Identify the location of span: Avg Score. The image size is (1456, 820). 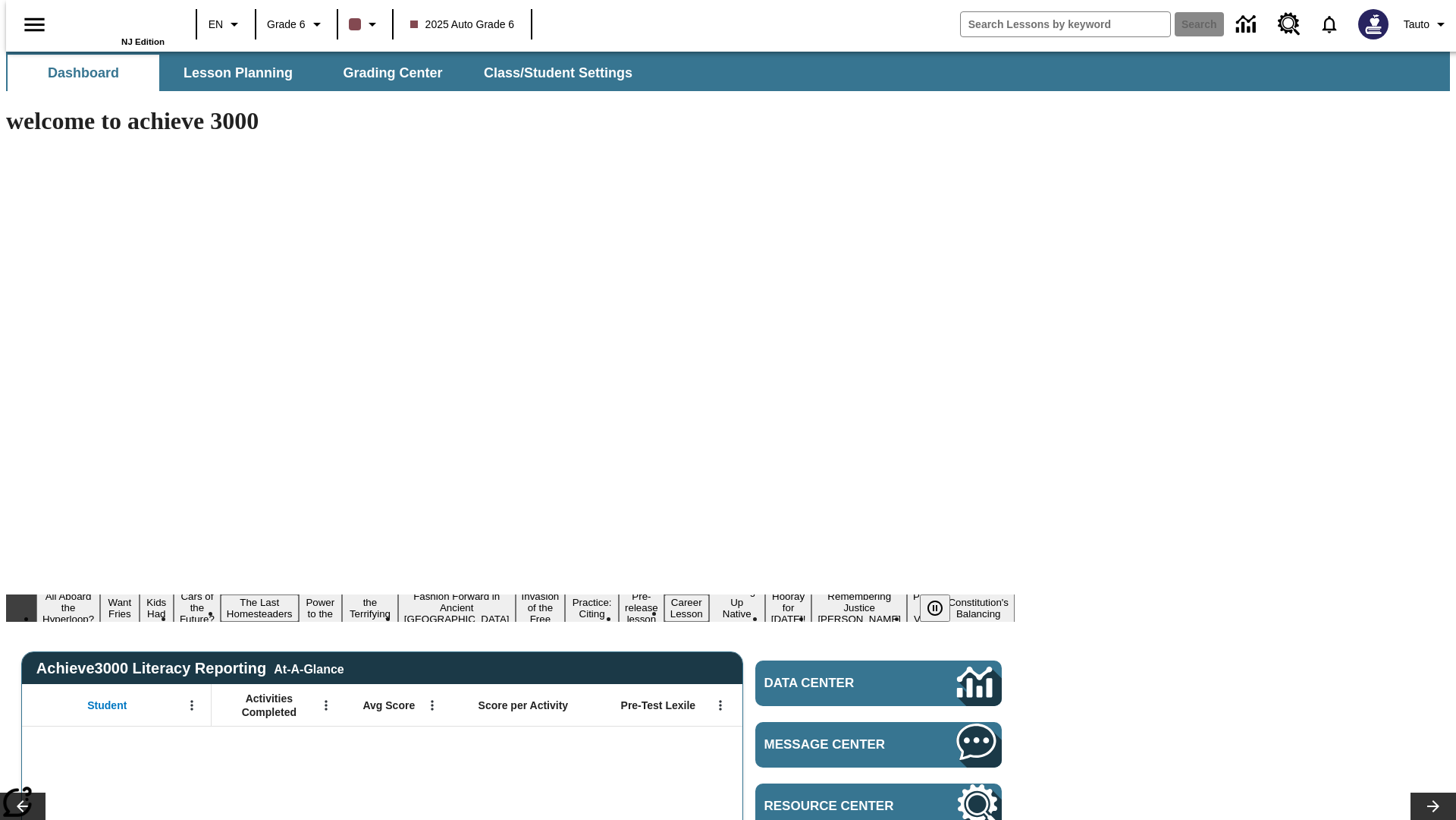
(389, 705).